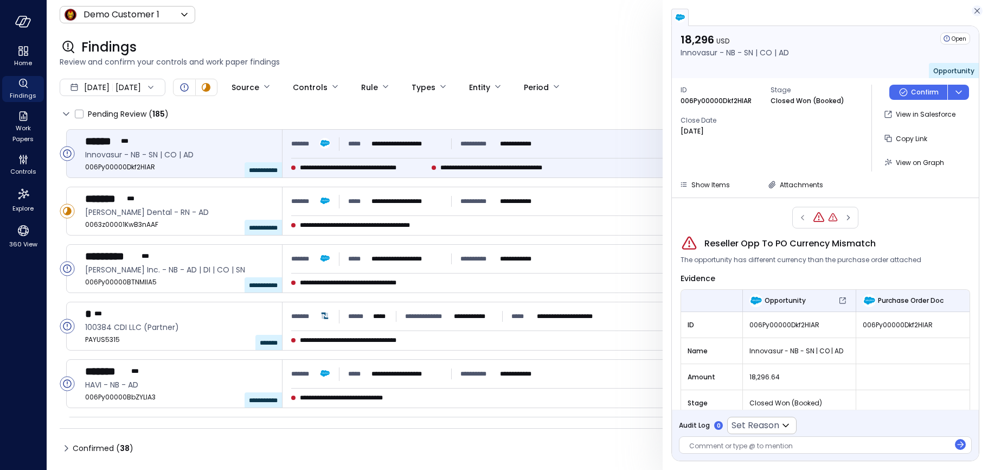  I want to click on button: Confirm, so click(918, 92).